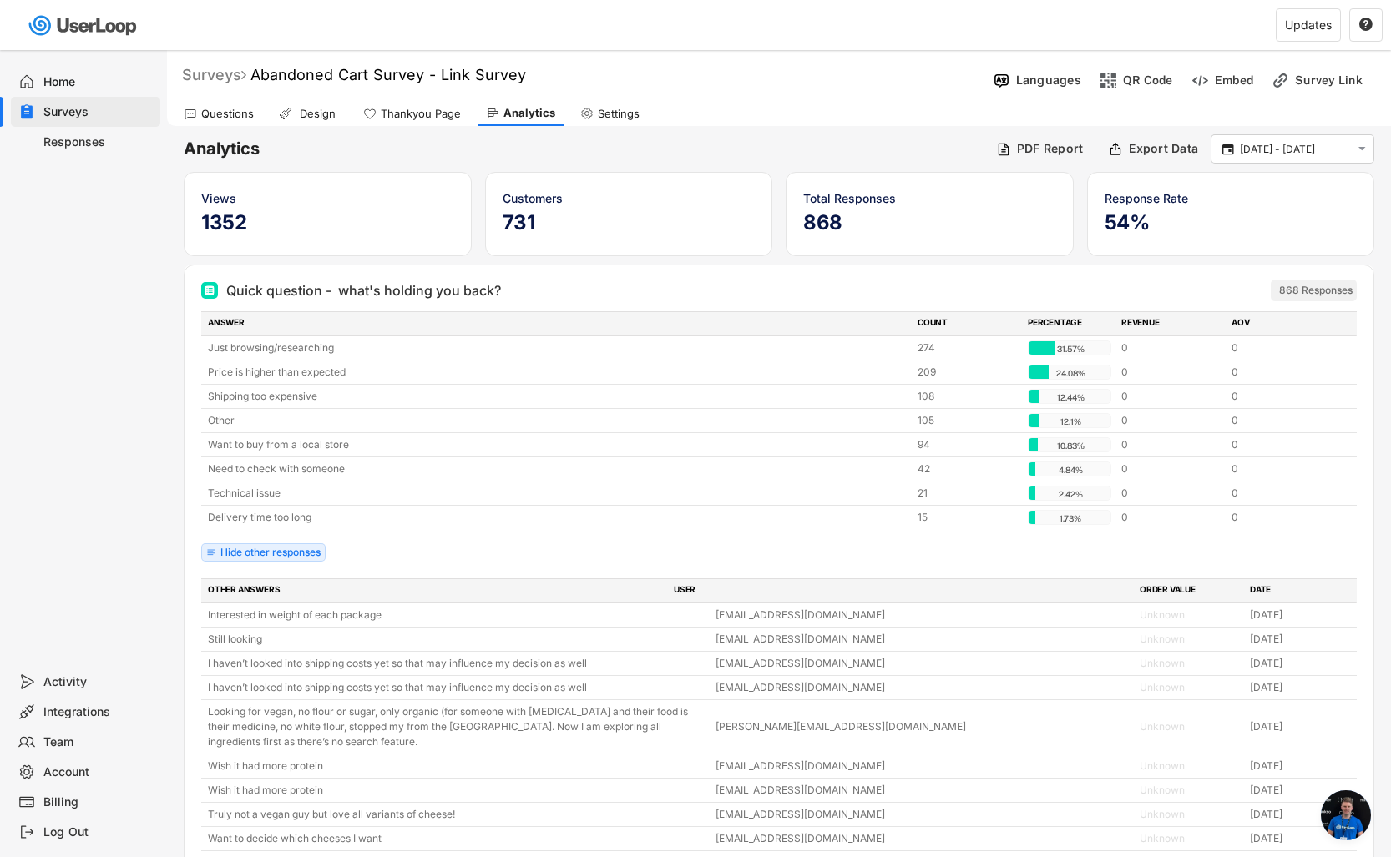 The width and height of the screenshot is (1391, 857). What do you see at coordinates (1148, 80) in the screenshot?
I see `div: QR Code` at bounding box center [1148, 80].